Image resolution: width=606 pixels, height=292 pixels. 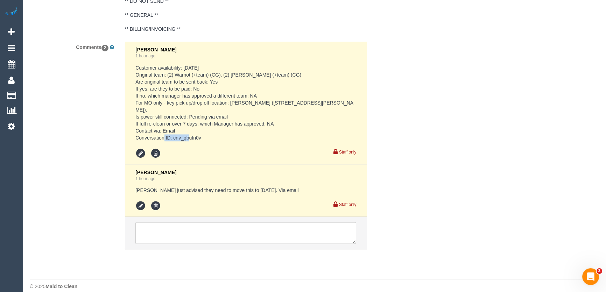 What do you see at coordinates (11, 12) in the screenshot?
I see `img: Automaid Logo` at bounding box center [11, 12].